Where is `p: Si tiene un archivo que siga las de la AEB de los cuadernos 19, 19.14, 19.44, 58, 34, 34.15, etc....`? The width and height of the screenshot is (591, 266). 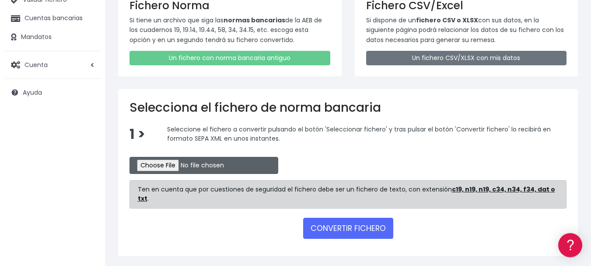
p: Si tiene un archivo que siga las de la AEB de los cuadernos 19, 19.14, 19.44, 58, 34, 34.15, etc.... is located at coordinates (230, 30).